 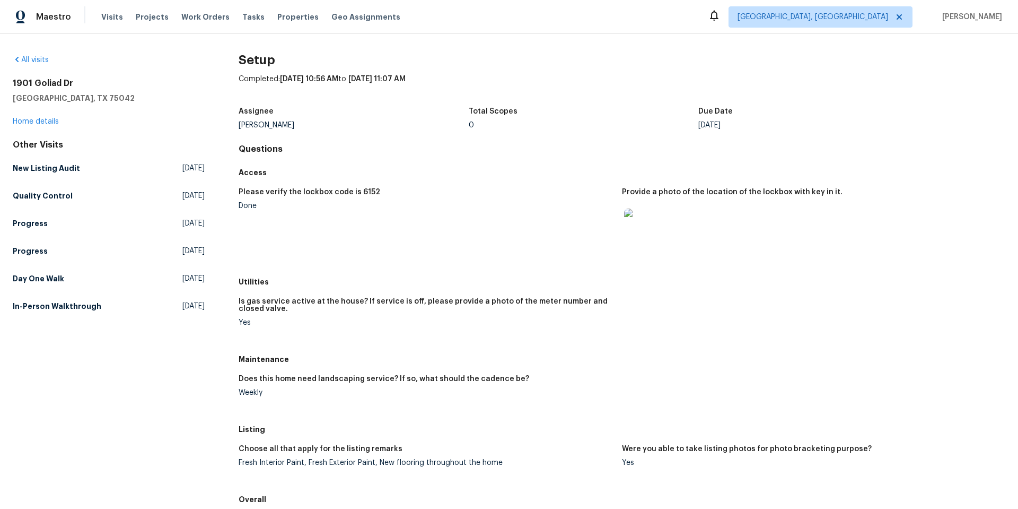 I want to click on h5: Total Scopes, so click(x=493, y=111).